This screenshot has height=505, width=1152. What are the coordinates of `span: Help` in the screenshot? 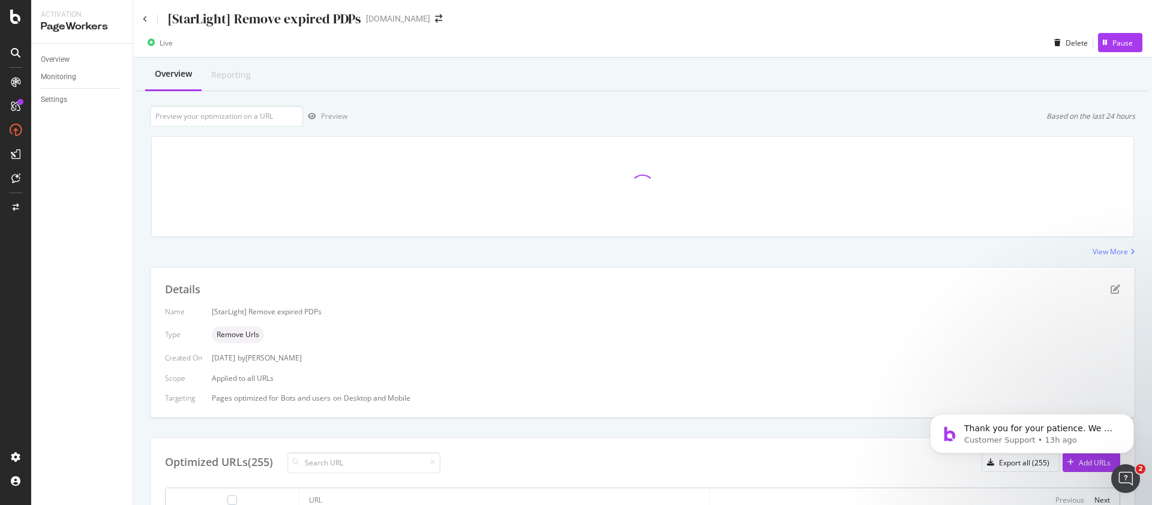 It's located at (200, 409).